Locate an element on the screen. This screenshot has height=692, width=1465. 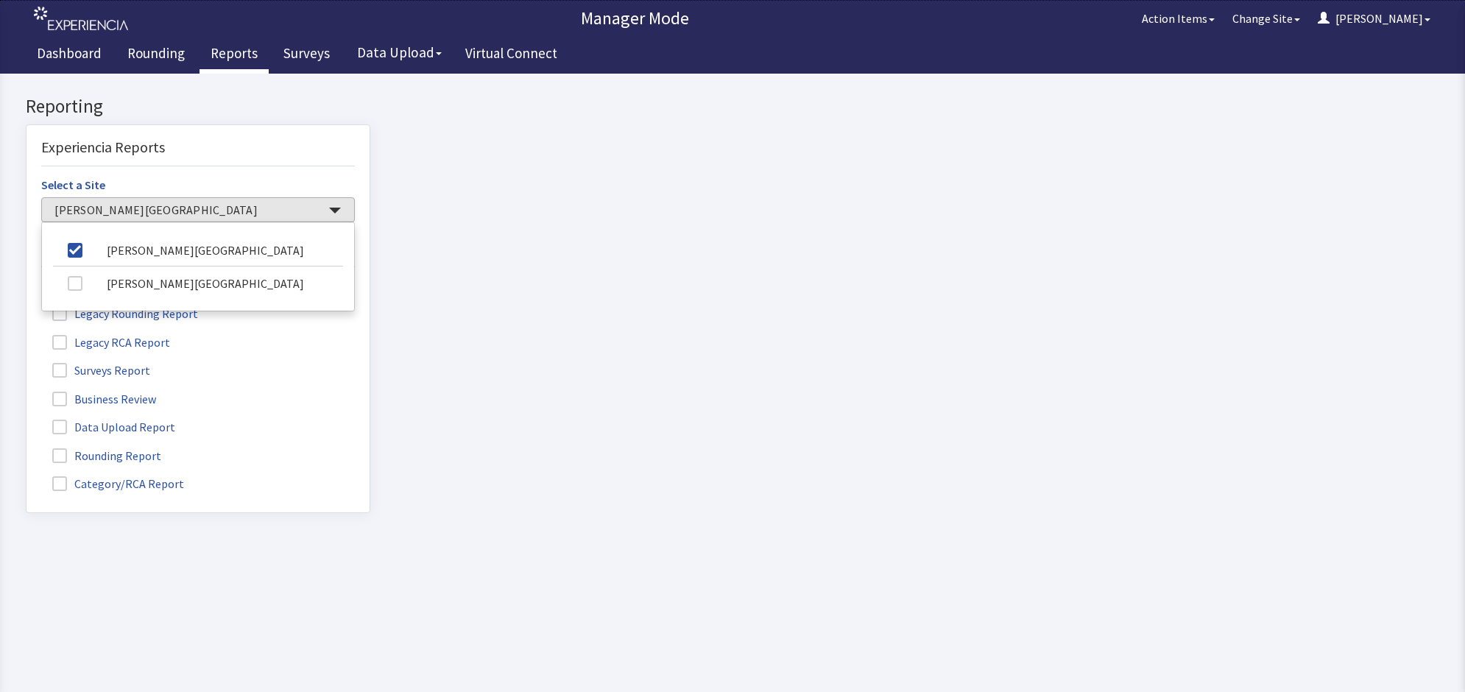
label: Business Review is located at coordinates (106, 325).